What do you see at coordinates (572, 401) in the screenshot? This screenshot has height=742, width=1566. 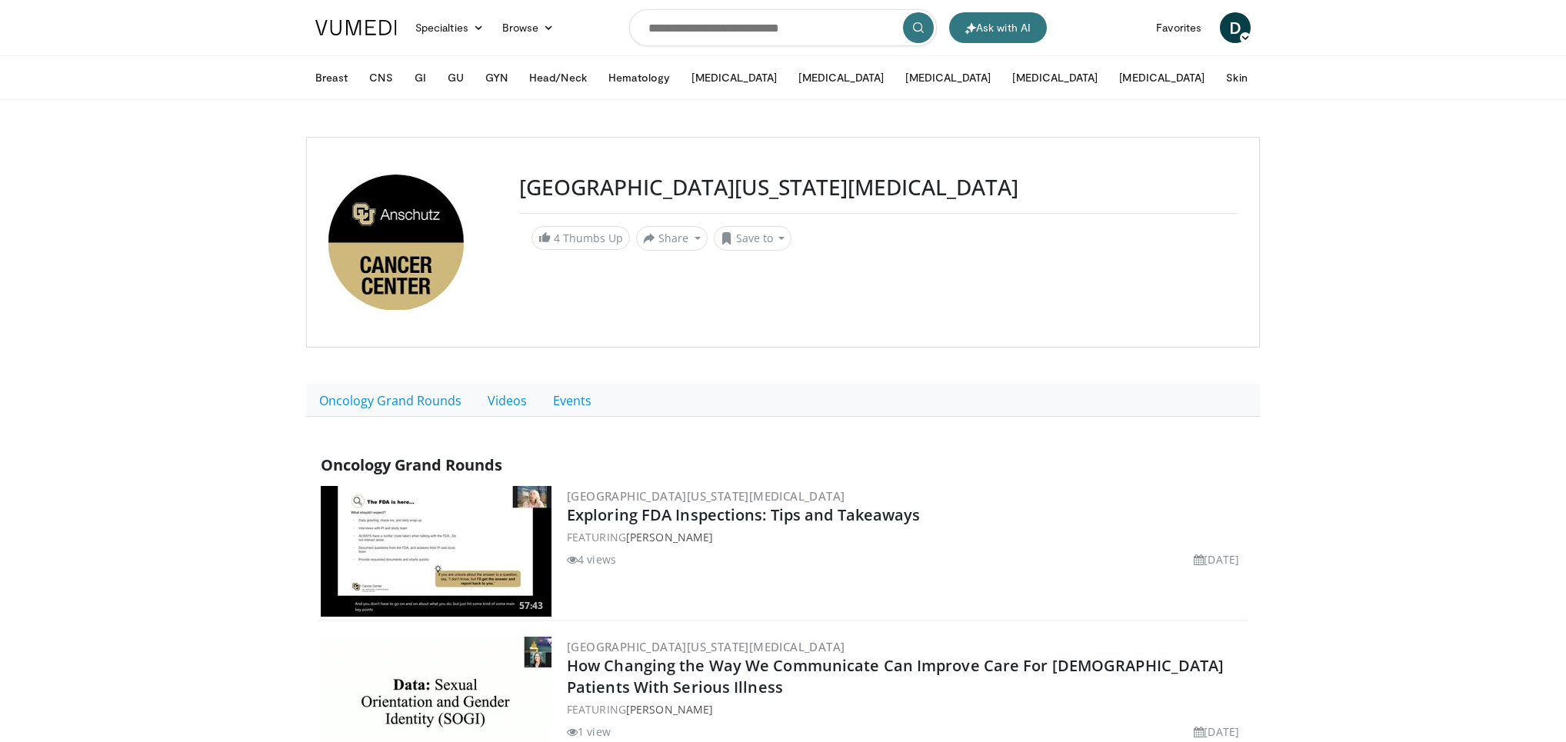 I see `a: Events` at bounding box center [572, 401].